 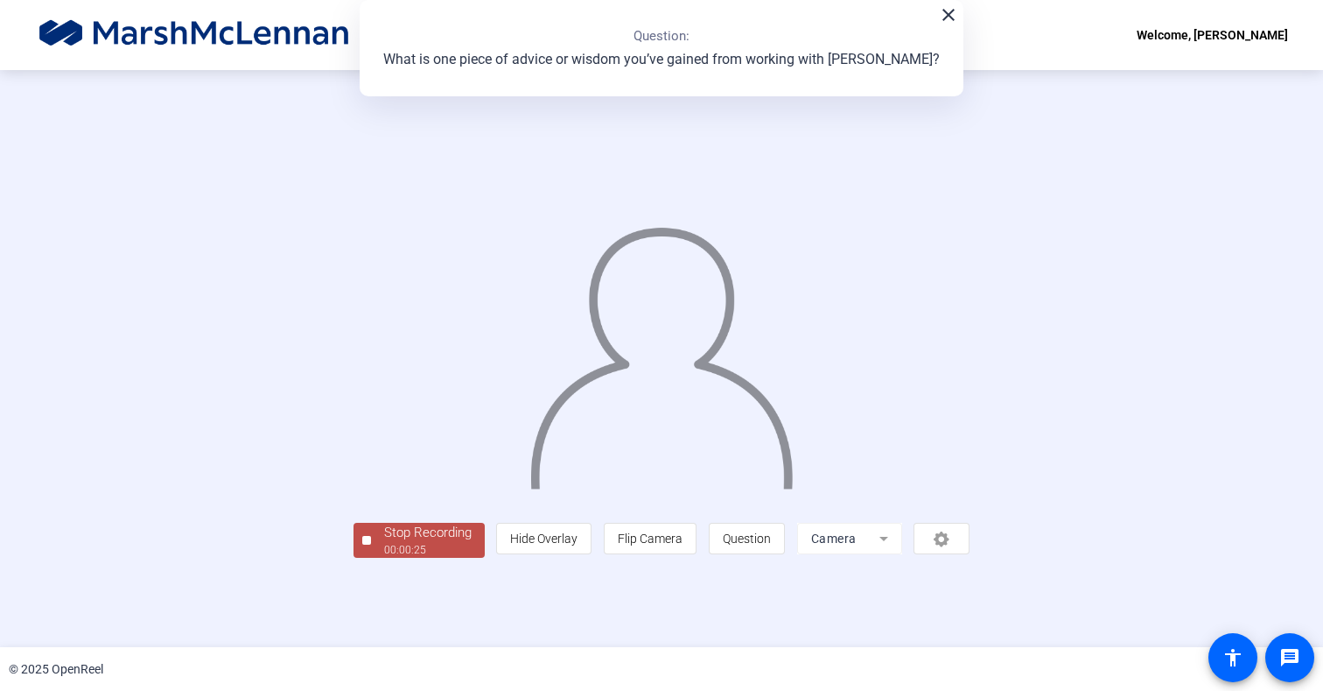 What do you see at coordinates (650, 538) in the screenshot?
I see `span: Flip Camera` at bounding box center [650, 538].